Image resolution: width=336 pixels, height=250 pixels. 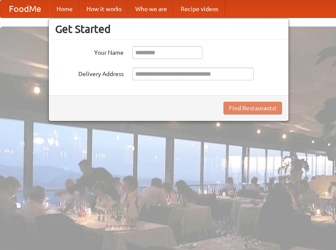 I want to click on a: Home, so click(x=65, y=9).